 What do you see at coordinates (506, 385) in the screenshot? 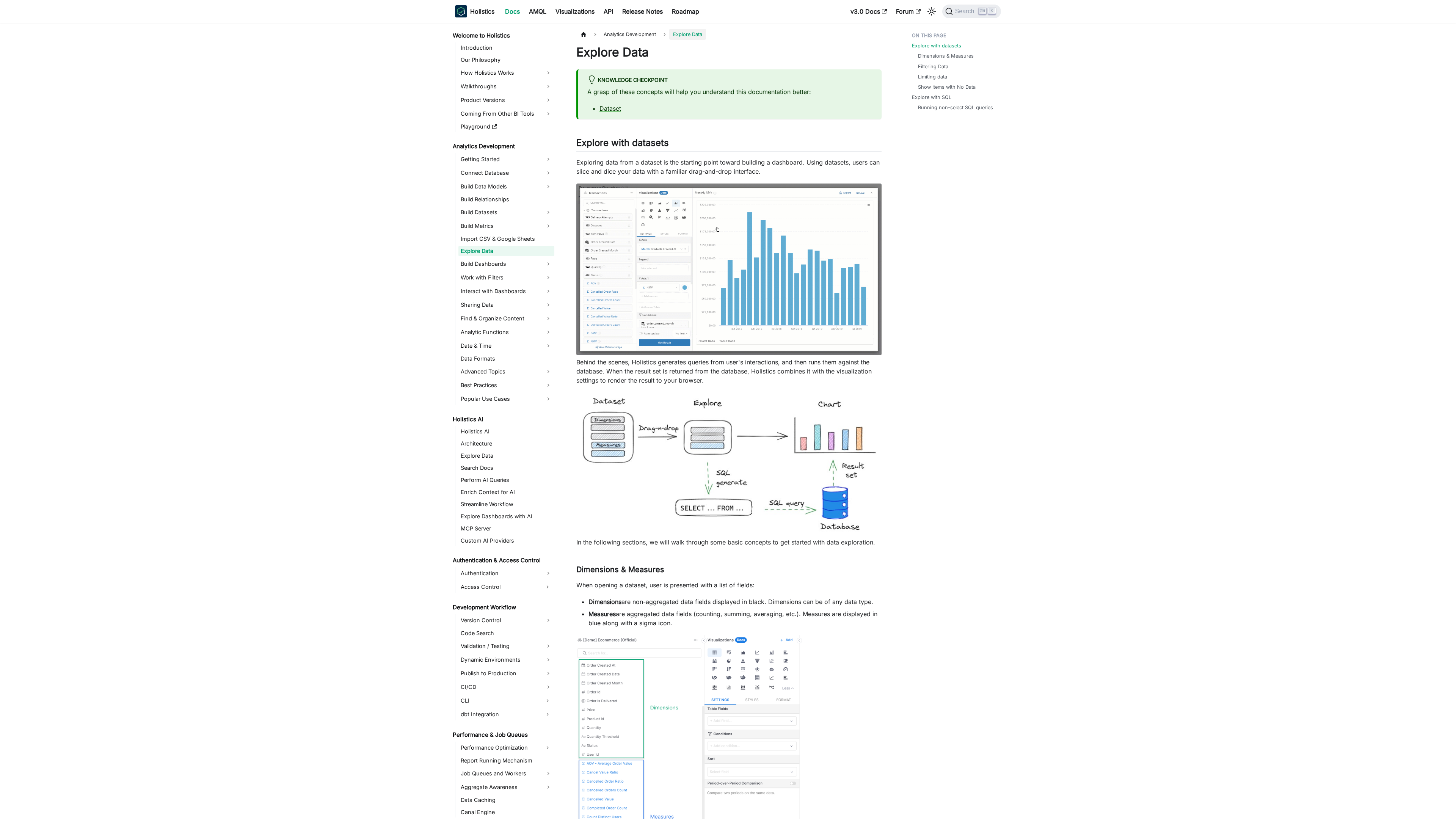
I see `a: Best Practices` at bounding box center [506, 385].